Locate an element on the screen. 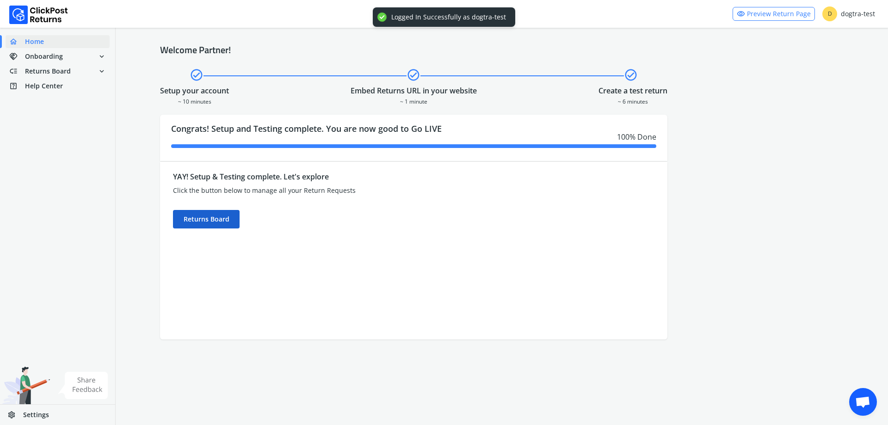 The height and width of the screenshot is (425, 888). img: share feedback is located at coordinates (83, 385).